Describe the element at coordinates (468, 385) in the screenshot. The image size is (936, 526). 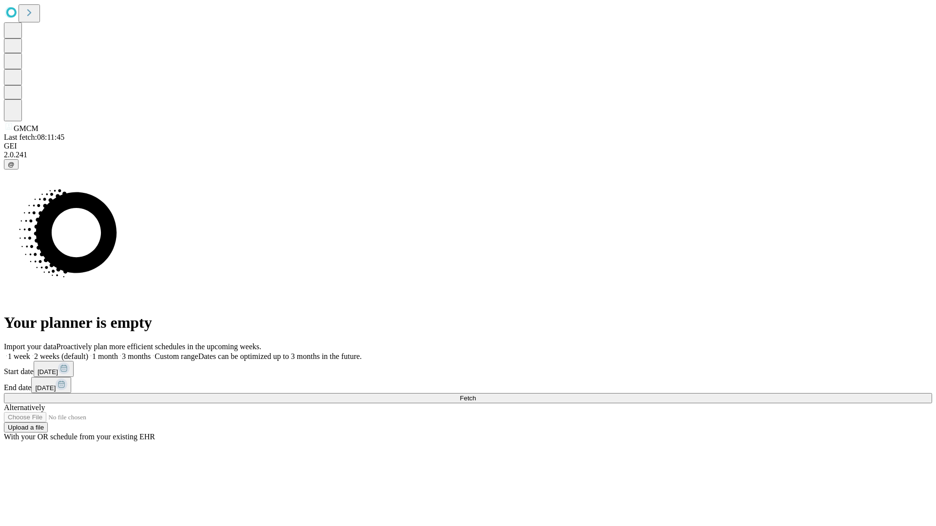
I see `div: End date` at that location.